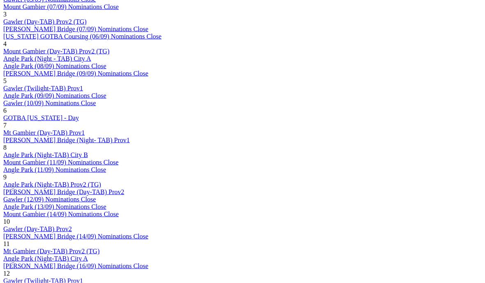 Image resolution: width=485 pixels, height=283 pixels. I want to click on span: 4, so click(5, 44).